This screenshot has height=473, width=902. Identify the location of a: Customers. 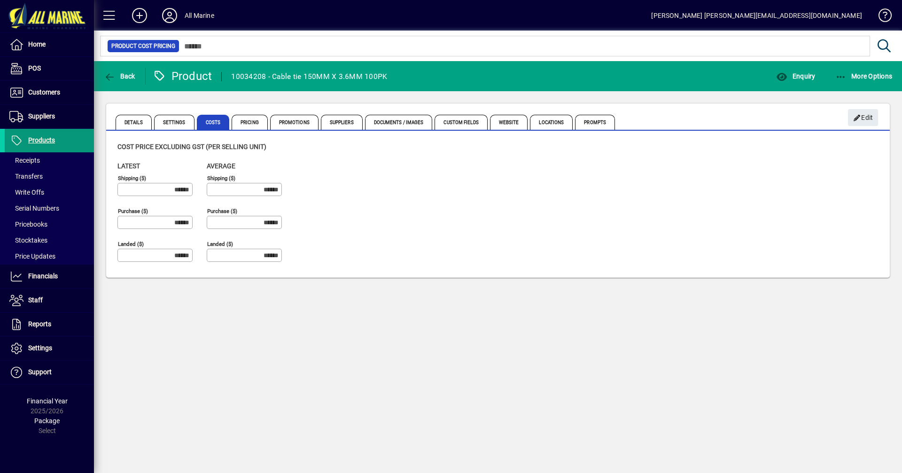
(49, 93).